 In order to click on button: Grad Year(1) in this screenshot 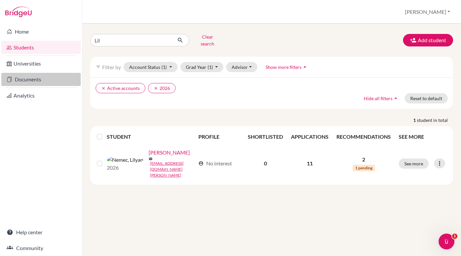, I will do `click(202, 67)`.